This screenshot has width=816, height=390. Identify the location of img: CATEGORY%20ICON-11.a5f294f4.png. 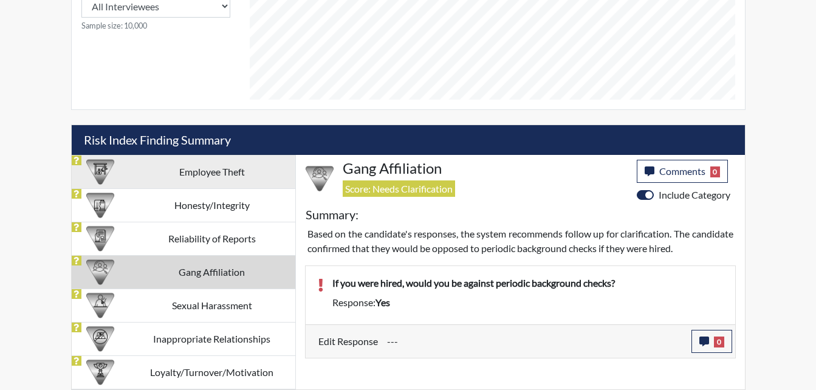
(100, 205).